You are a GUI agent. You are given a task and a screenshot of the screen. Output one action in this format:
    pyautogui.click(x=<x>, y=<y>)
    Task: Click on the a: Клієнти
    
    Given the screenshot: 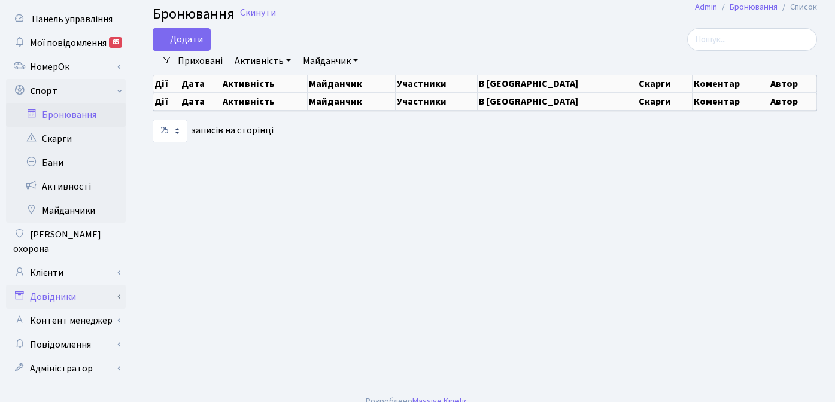 What is the action you would take?
    pyautogui.click(x=66, y=273)
    